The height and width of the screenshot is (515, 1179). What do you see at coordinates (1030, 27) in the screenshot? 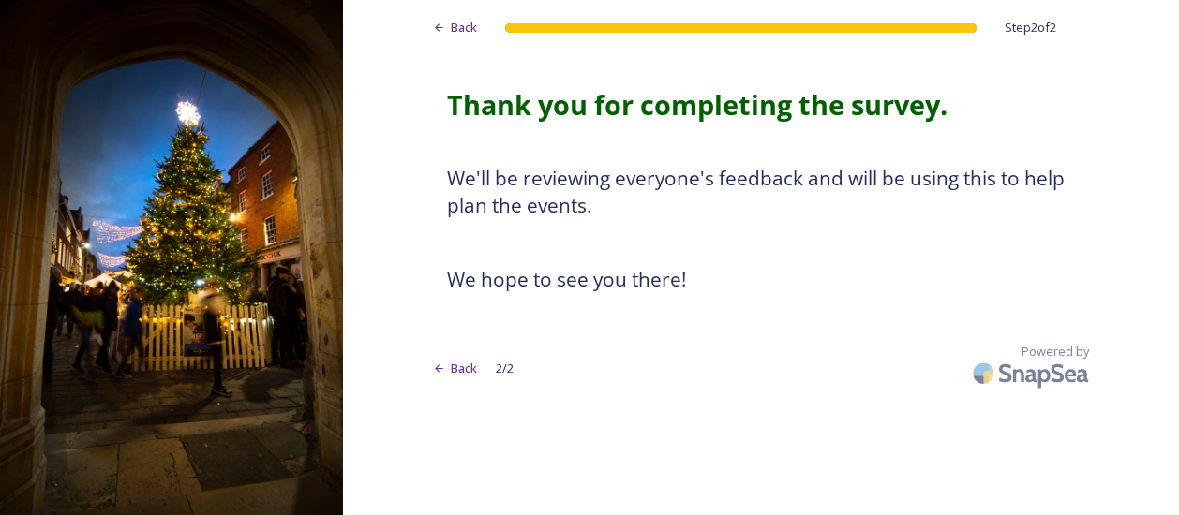
I see `span: Step 2 of 2` at bounding box center [1030, 27].